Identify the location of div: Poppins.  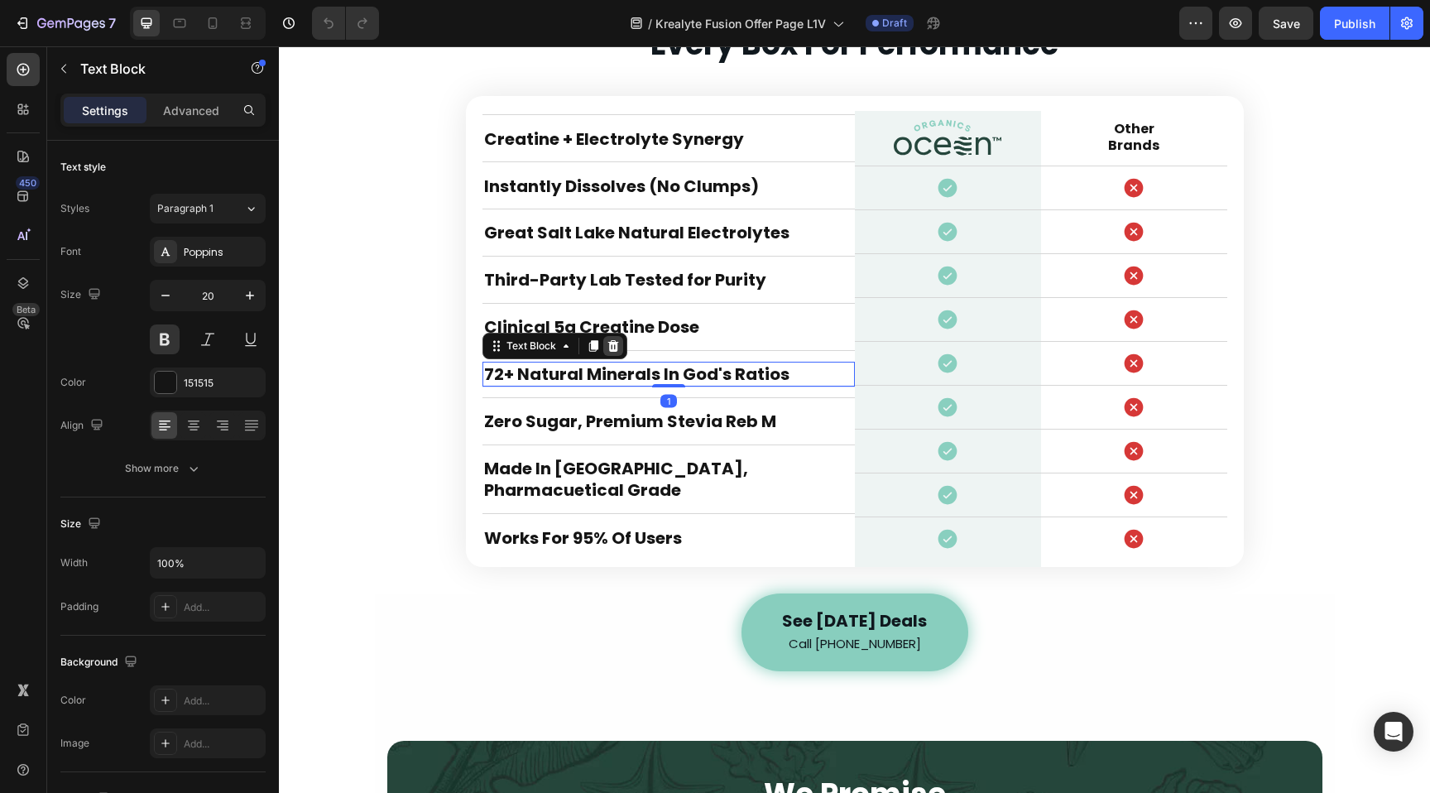
(223, 252).